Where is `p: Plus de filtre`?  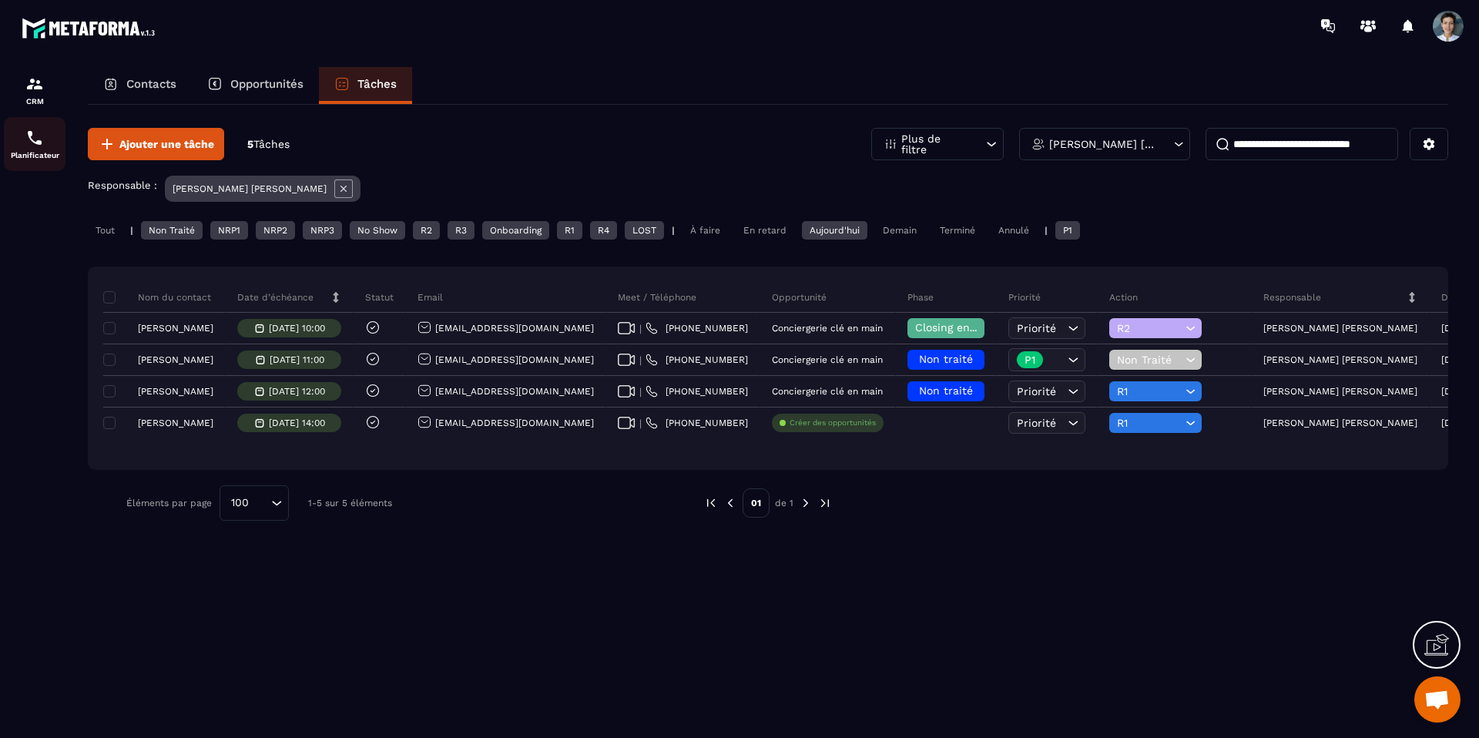 p: Plus de filtre is located at coordinates (935, 144).